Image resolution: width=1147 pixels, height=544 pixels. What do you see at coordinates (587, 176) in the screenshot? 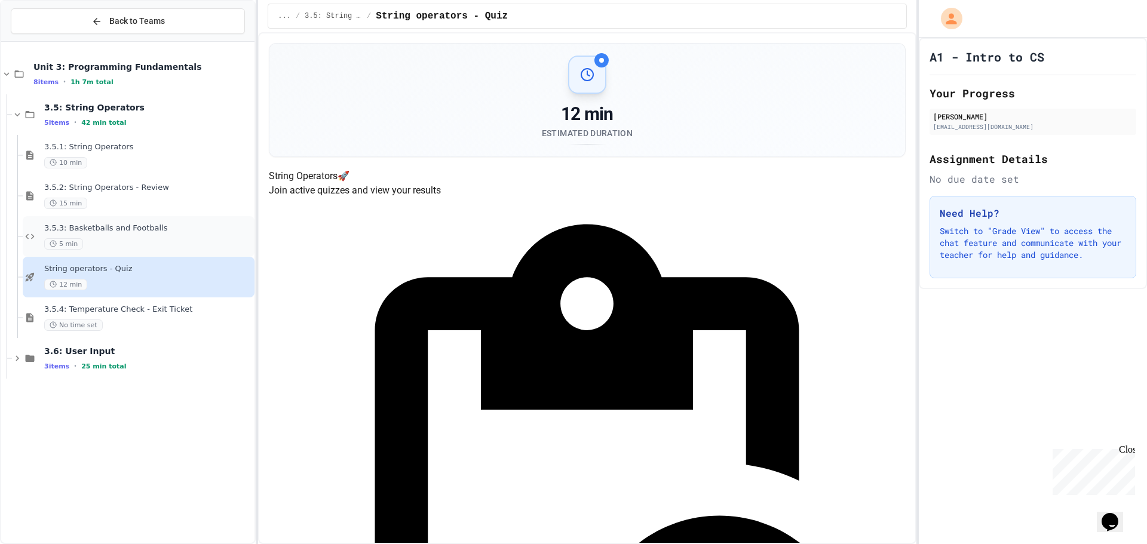
I see `h4: String Operators 🚀` at bounding box center [587, 176].